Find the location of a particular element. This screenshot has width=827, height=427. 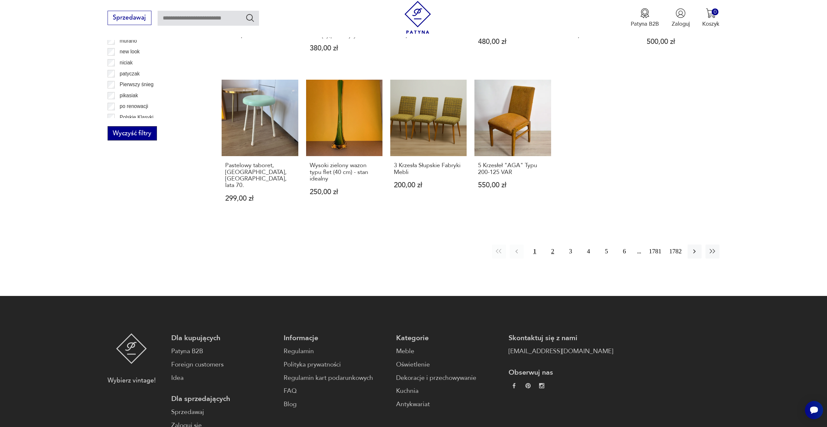

p: new look is located at coordinates (130, 52).